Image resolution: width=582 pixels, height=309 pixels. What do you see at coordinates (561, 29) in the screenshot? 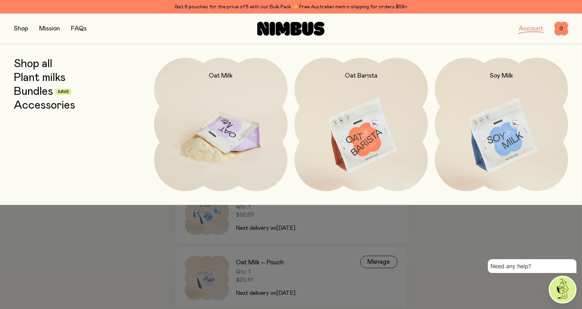
I see `button: 0` at bounding box center [561, 29].